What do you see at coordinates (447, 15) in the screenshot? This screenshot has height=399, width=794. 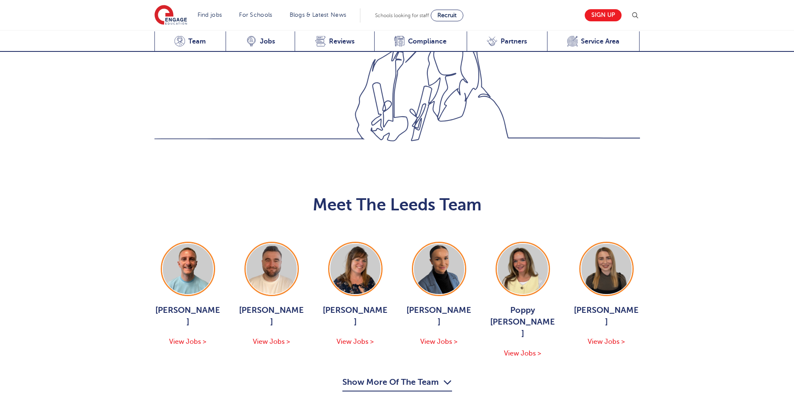 I see `span: Recruit` at bounding box center [447, 15].